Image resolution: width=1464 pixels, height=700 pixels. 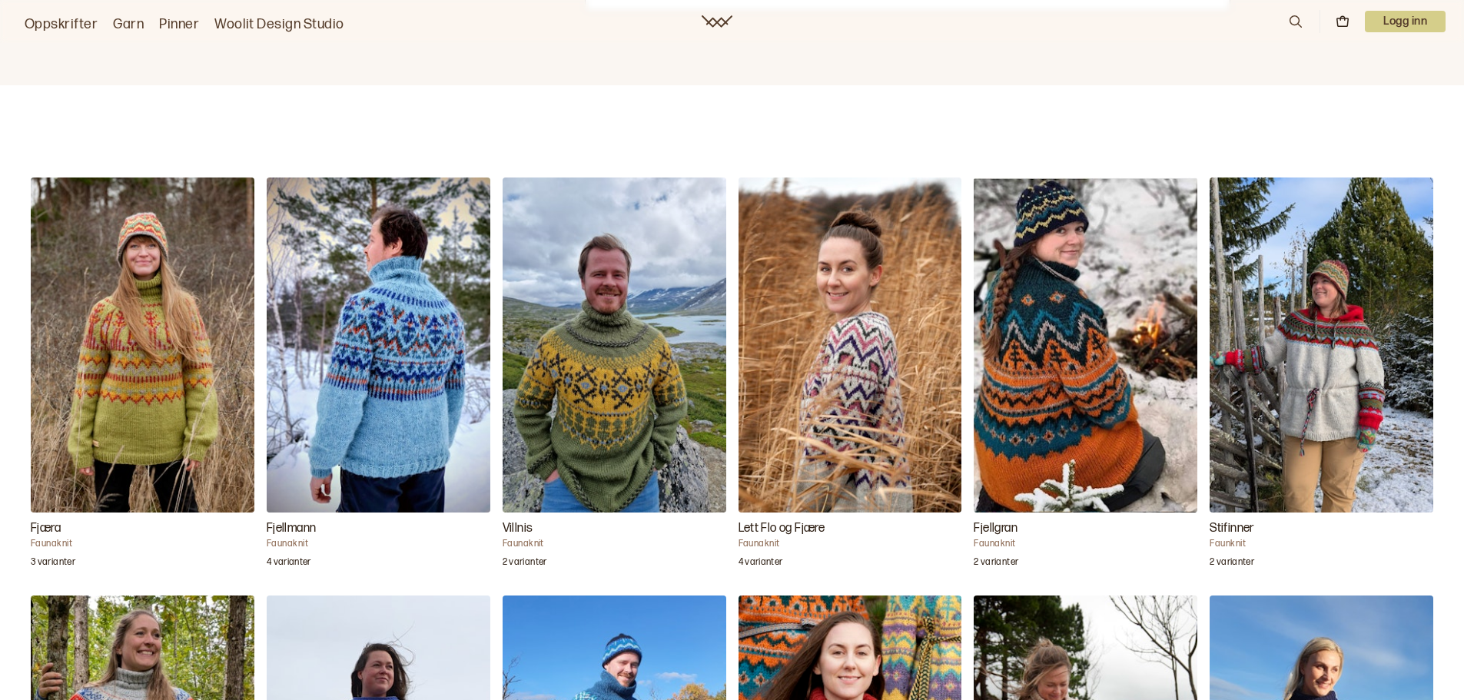 I want to click on img: FaunaknitFjellgran, so click(x=1085, y=345).